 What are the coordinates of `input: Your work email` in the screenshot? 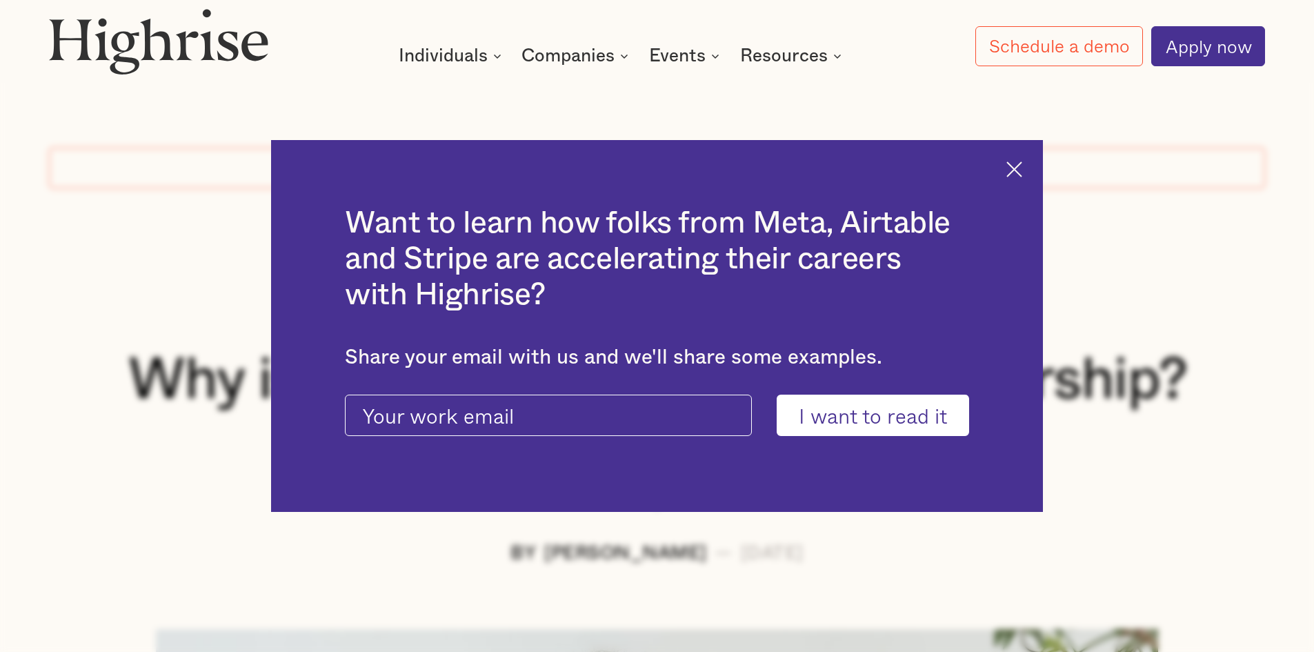 It's located at (548, 415).